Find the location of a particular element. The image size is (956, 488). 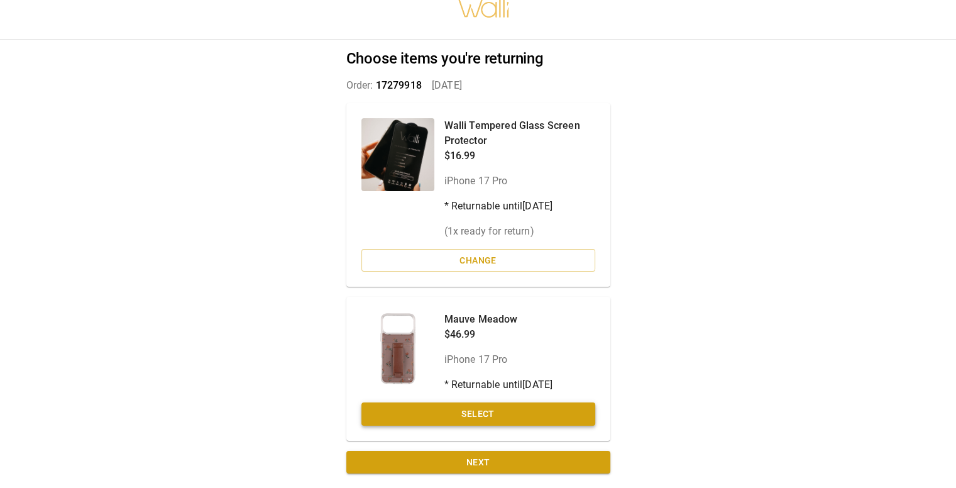

span: 17279918 is located at coordinates (398, 85).